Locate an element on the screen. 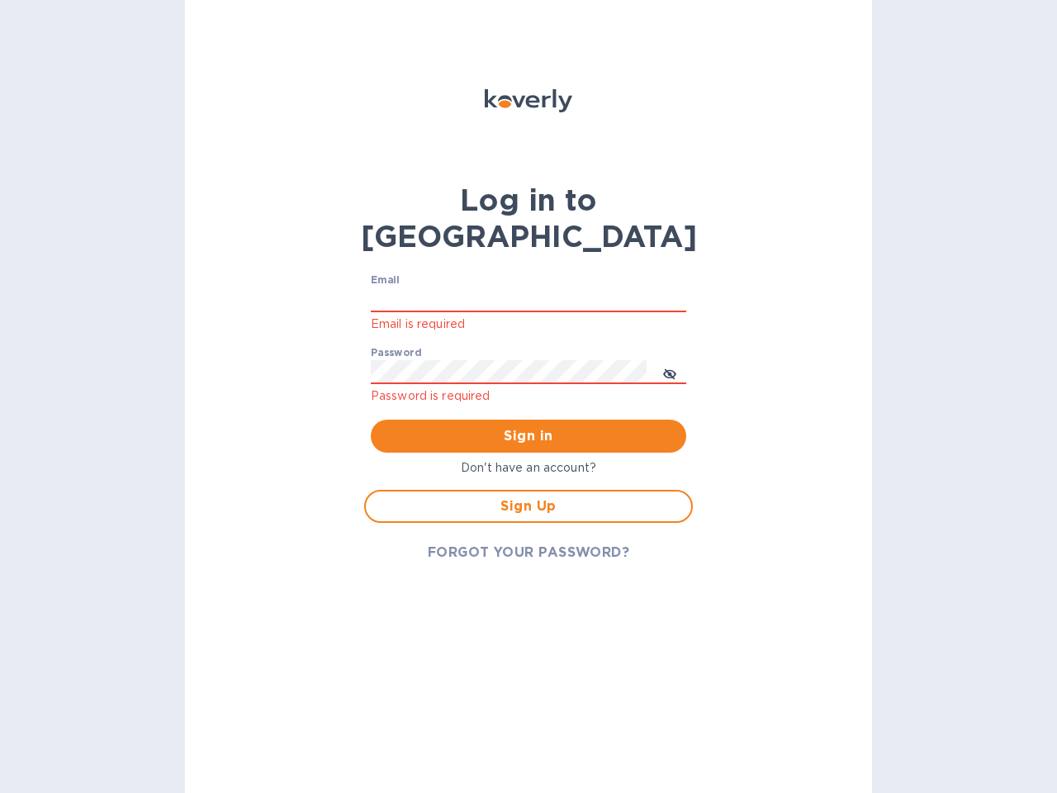 This screenshot has width=1057, height=793. span: FORGOT YOUR PASSWORD? is located at coordinates (528, 552).